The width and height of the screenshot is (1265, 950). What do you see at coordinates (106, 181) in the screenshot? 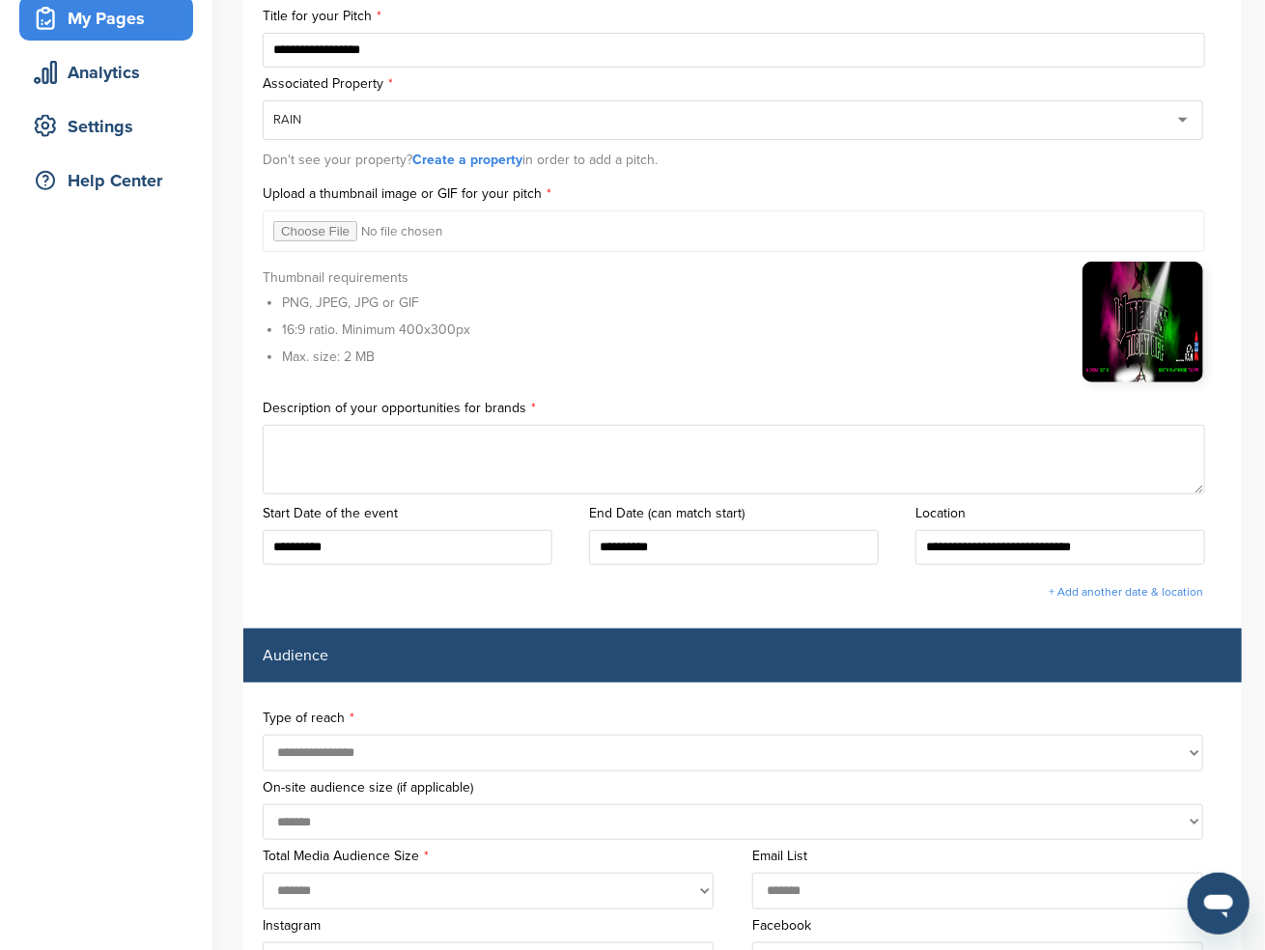
I see `a: Help Center` at bounding box center [106, 181].